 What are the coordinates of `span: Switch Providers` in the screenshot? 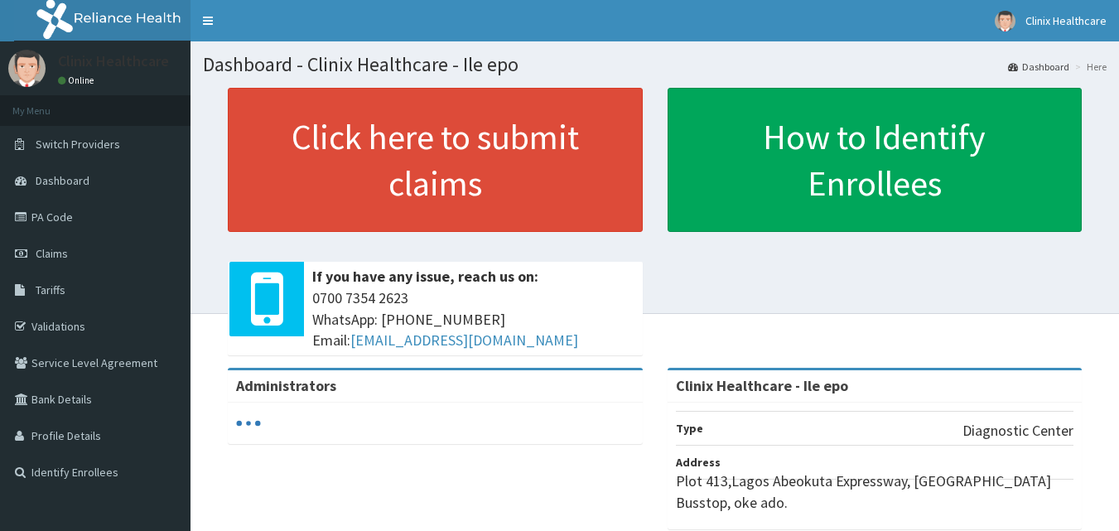 It's located at (78, 144).